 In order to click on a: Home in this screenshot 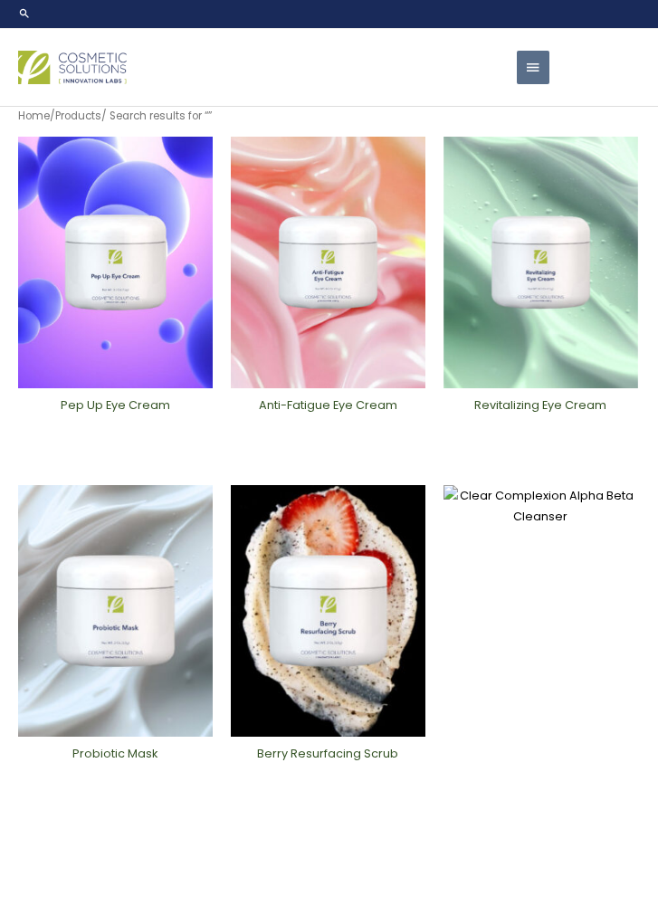, I will do `click(33, 116)`.